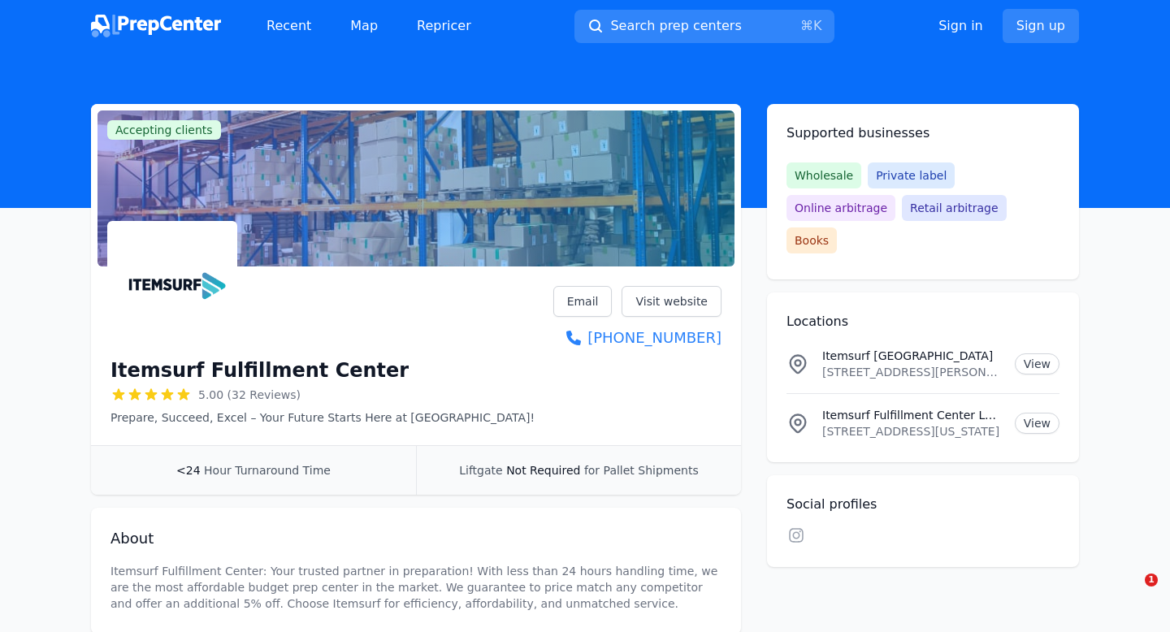 The width and height of the screenshot is (1170, 632). What do you see at coordinates (416, 538) in the screenshot?
I see `h2: About` at bounding box center [416, 538].